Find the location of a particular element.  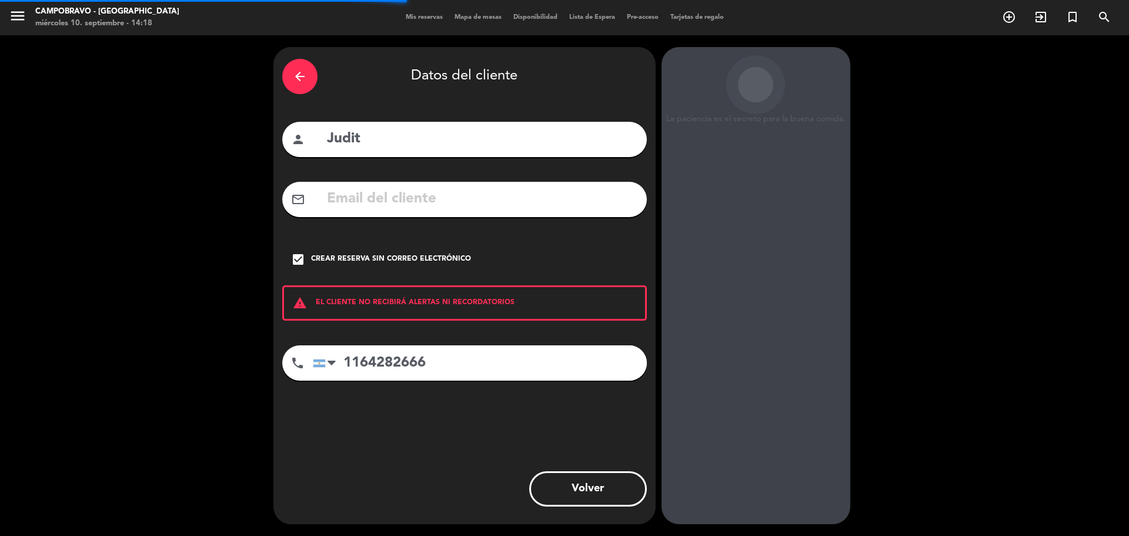

input: Número de teléfono... is located at coordinates (480, 363).